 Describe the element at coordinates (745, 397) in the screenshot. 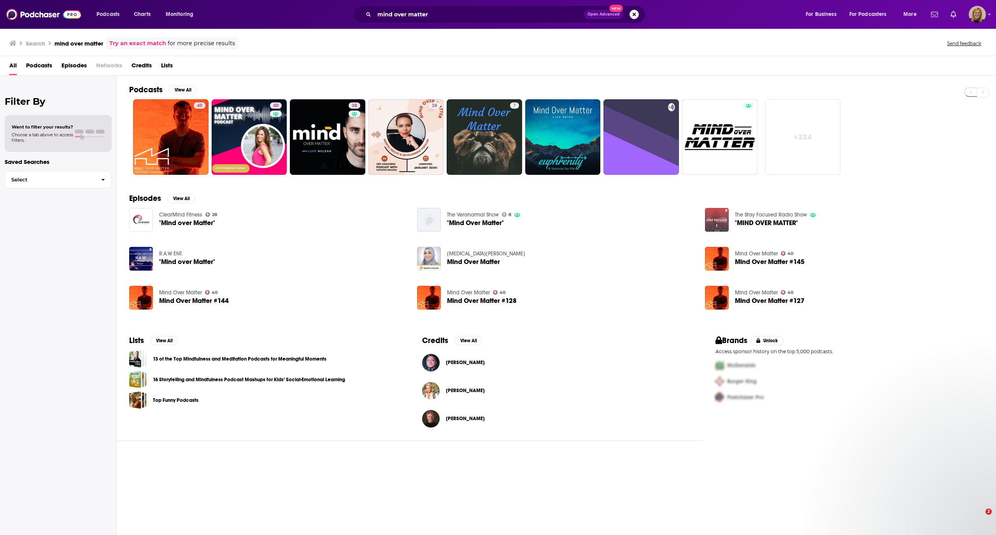

I see `span: Podchaser Pro` at that location.